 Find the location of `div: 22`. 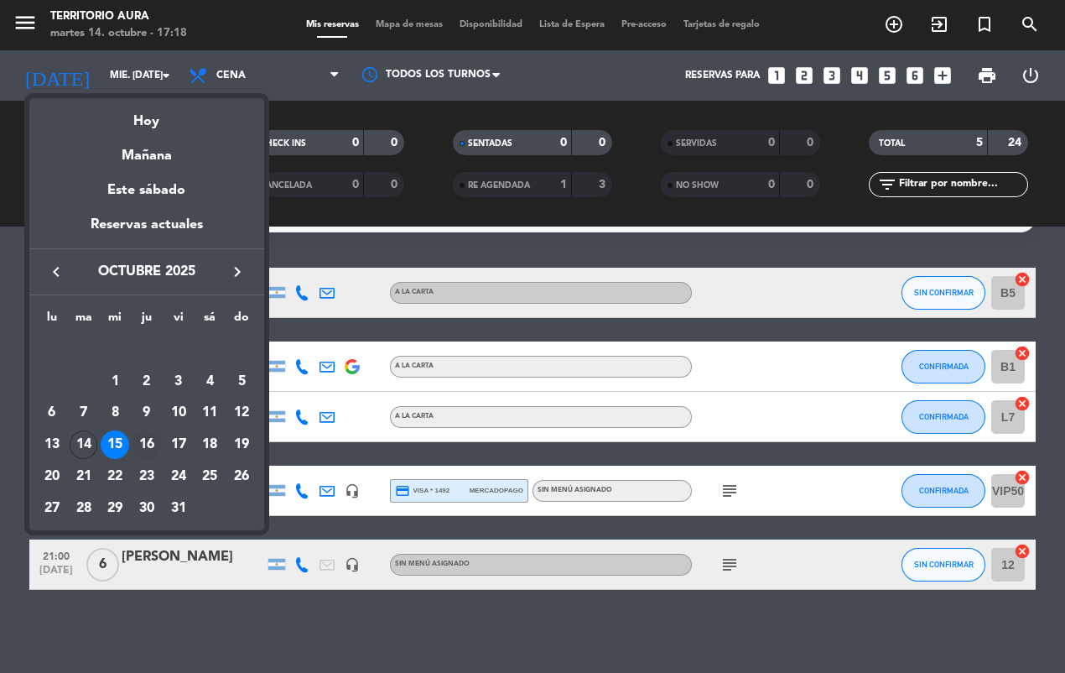

div: 22 is located at coordinates (115, 476).